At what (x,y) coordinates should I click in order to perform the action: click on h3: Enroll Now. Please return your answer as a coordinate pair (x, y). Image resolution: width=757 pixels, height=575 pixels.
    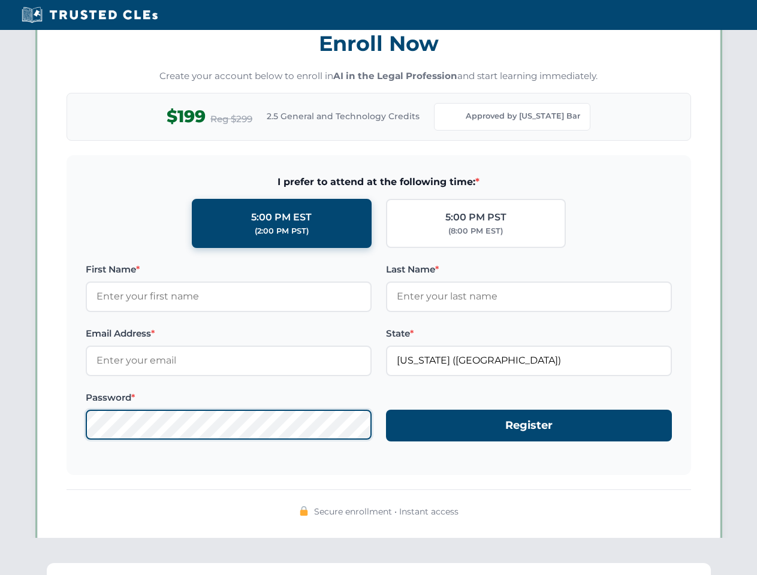
    Looking at the image, I should click on (379, 43).